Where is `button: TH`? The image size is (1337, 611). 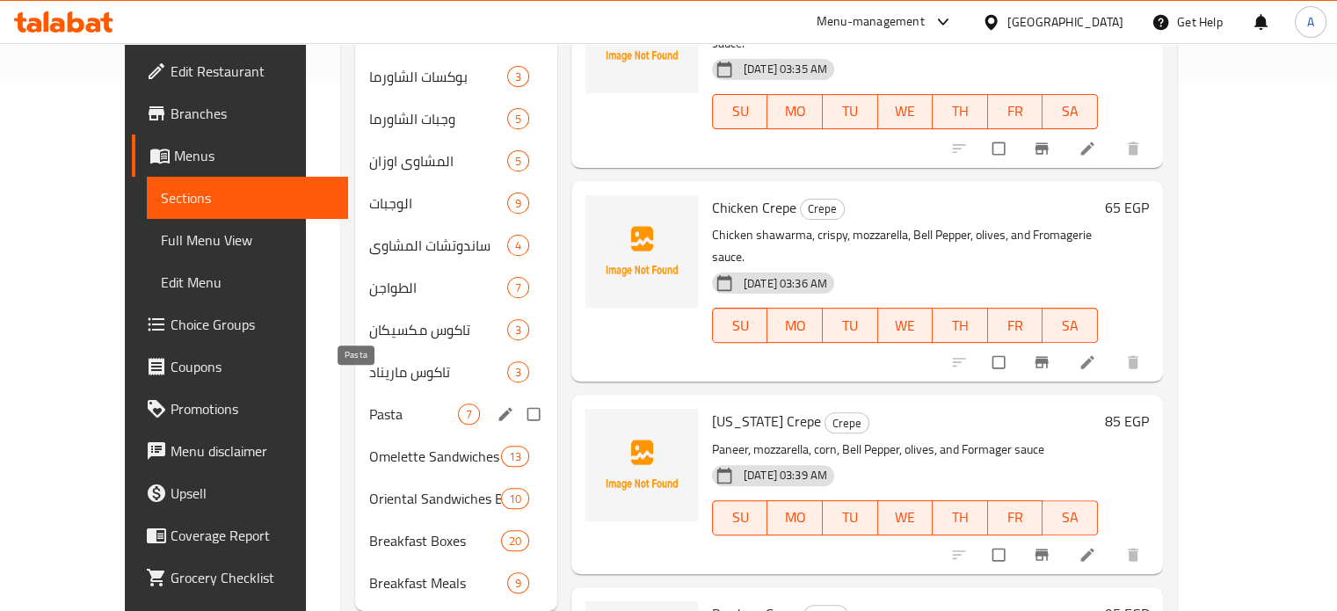 button: TH is located at coordinates (960, 112).